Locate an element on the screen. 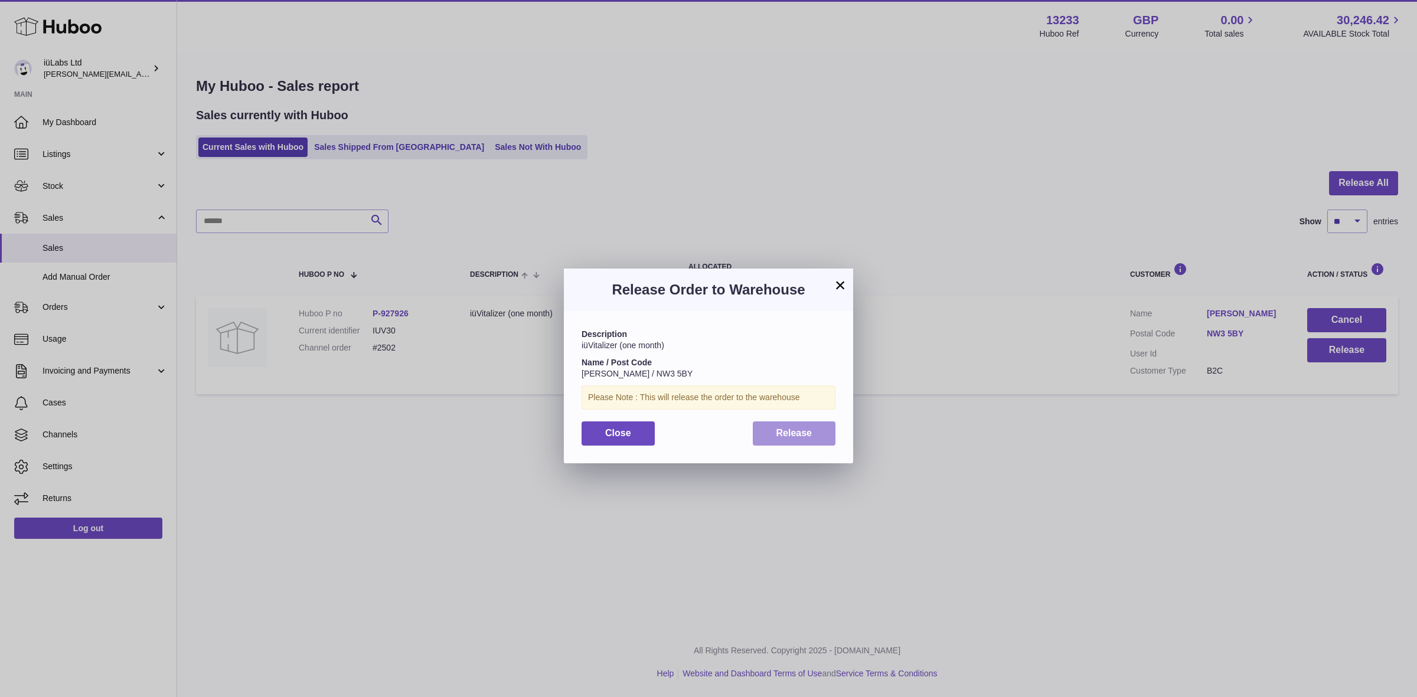  h3: Release Order to Warehouse is located at coordinates (709, 290).